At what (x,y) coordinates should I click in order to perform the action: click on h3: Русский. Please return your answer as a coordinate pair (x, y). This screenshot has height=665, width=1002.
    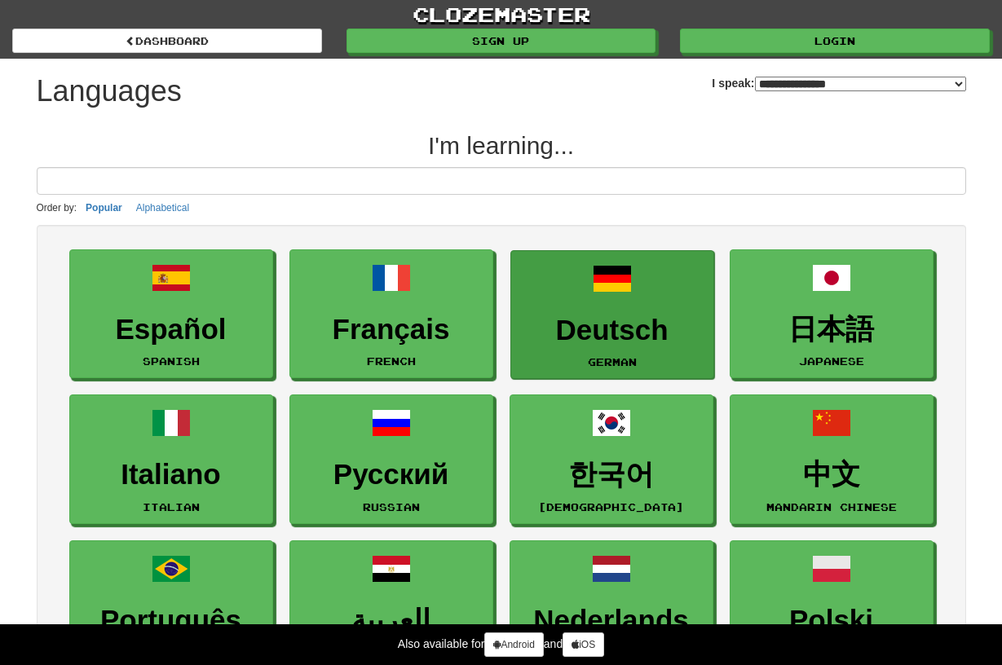
    Looking at the image, I should click on (391, 475).